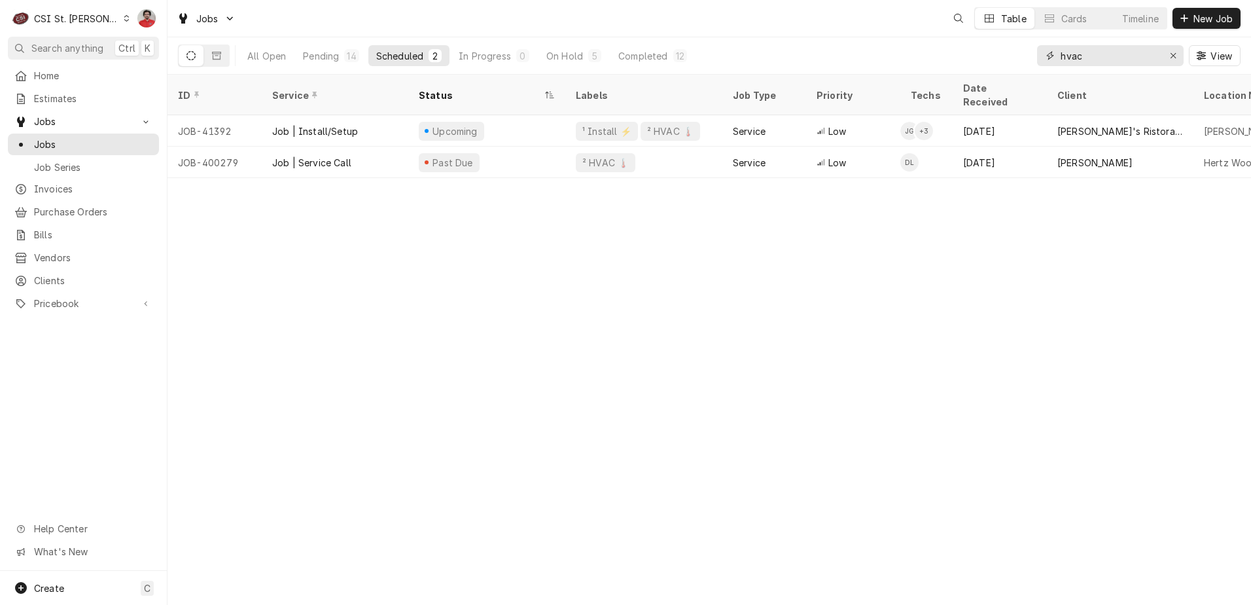  What do you see at coordinates (49, 588) in the screenshot?
I see `span: Create` at bounding box center [49, 588].